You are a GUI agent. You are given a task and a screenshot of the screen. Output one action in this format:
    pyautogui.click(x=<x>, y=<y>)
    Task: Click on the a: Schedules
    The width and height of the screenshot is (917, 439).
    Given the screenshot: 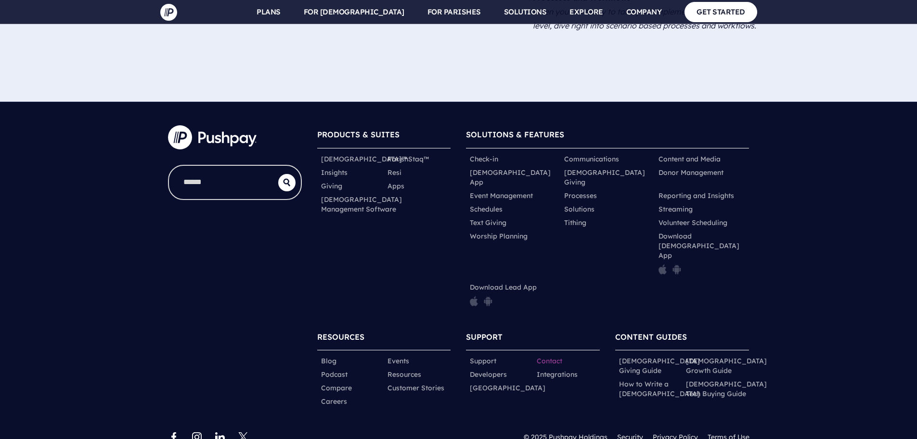 What is the action you would take?
    pyautogui.click(x=486, y=209)
    